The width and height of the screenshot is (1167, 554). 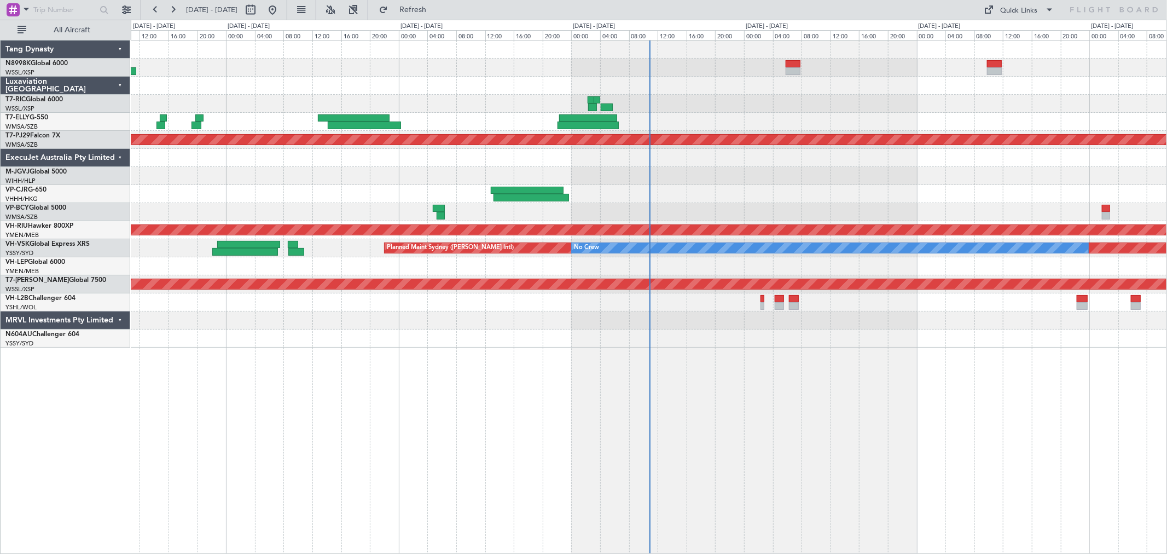 I want to click on button: All Aircraft, so click(x=65, y=30).